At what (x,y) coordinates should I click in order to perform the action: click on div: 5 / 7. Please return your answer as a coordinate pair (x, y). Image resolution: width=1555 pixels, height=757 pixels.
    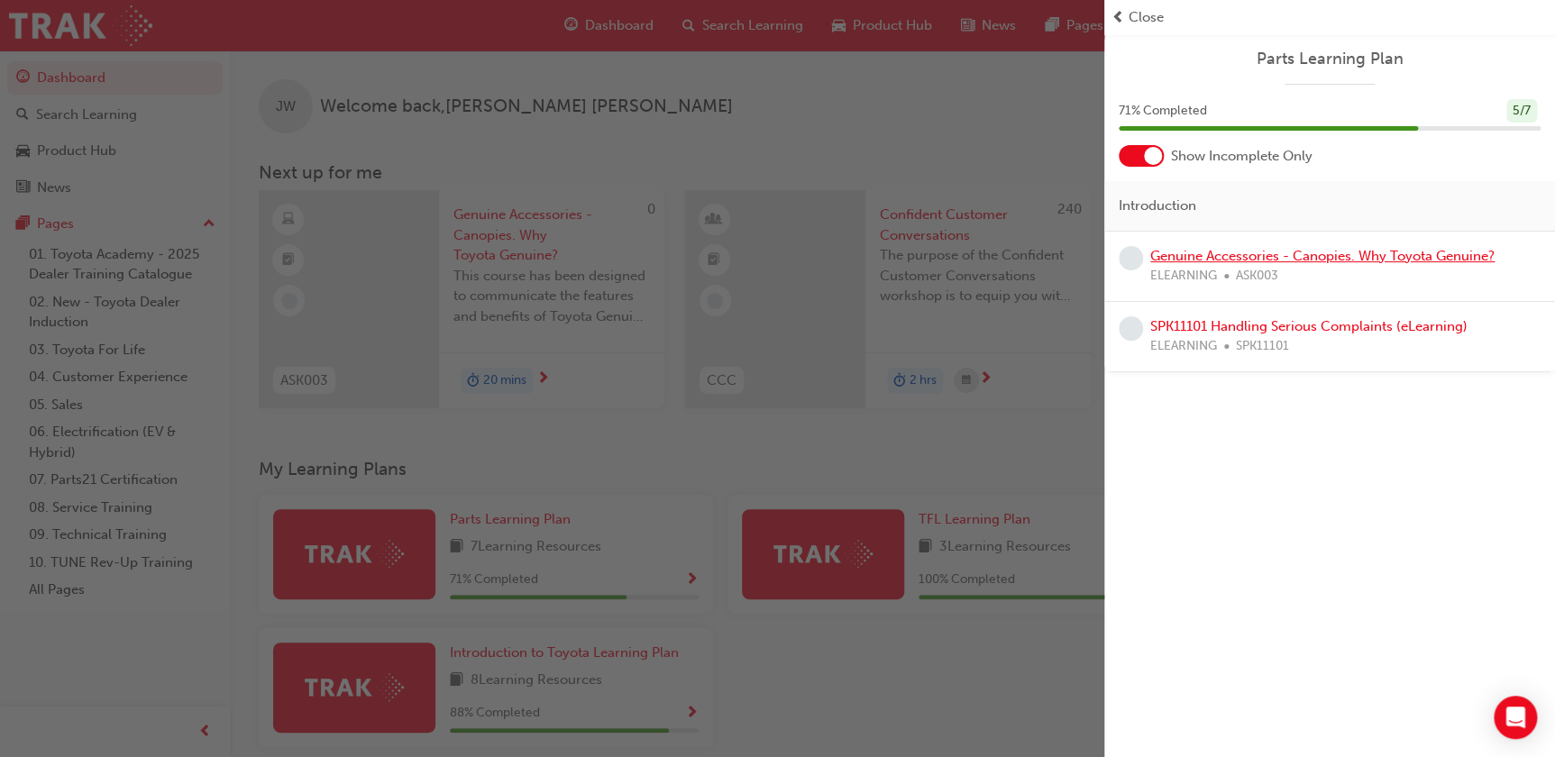
    Looking at the image, I should click on (1521, 111).